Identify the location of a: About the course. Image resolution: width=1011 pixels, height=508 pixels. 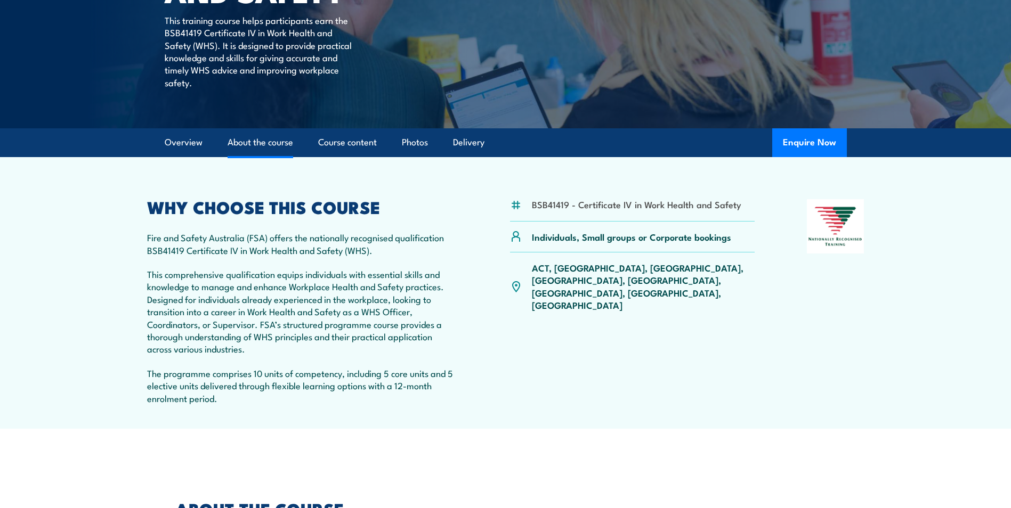
(260, 142).